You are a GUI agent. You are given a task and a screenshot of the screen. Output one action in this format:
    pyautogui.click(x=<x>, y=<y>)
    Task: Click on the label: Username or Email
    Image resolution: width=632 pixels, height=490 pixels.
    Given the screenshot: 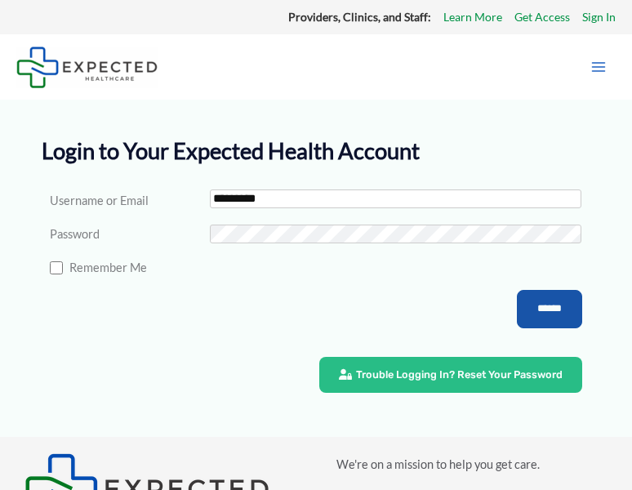 What is the action you would take?
    pyautogui.click(x=129, y=200)
    